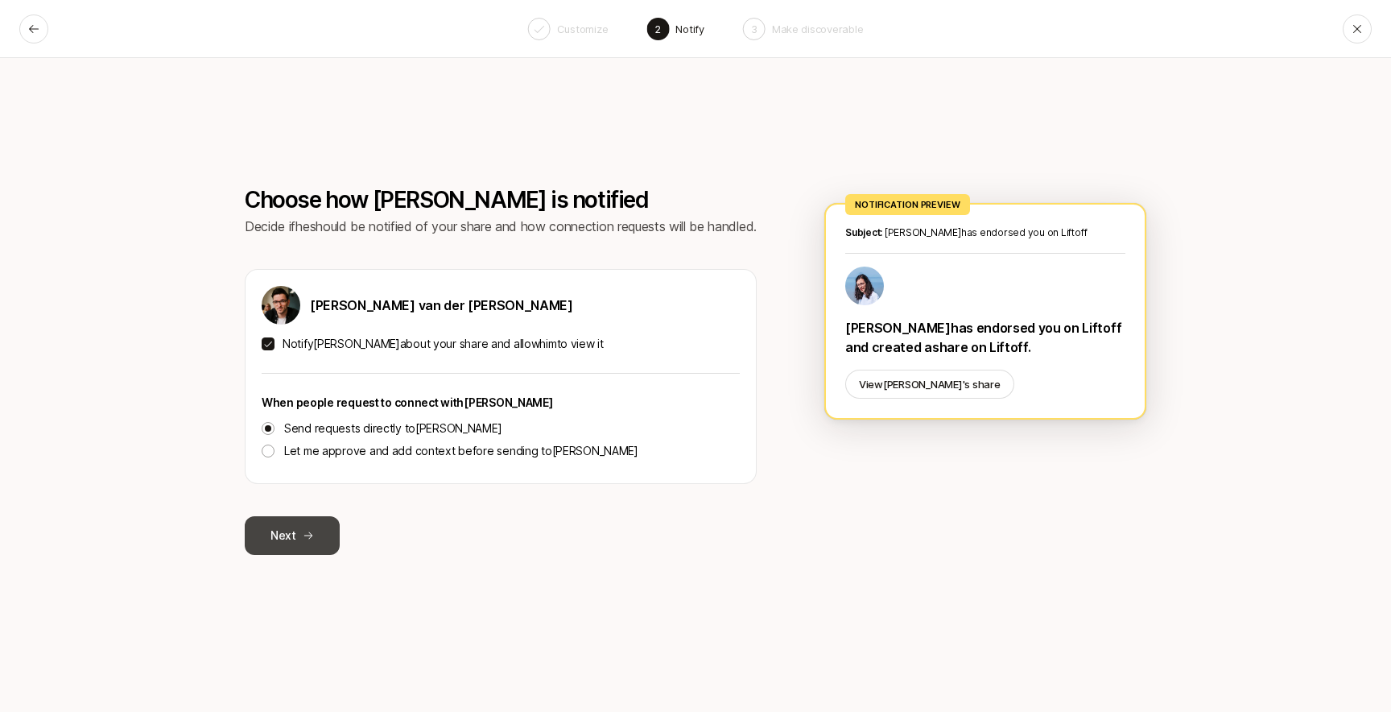  What do you see at coordinates (281, 305) in the screenshot?
I see `img: 4b0ae8c5_185f_42c2_8215_be001b66415a.jpg` at bounding box center [281, 305].